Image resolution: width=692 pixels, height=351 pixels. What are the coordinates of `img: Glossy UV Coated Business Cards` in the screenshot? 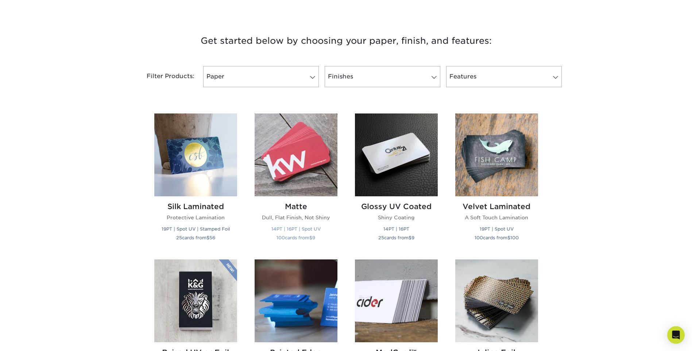 It's located at (396, 155).